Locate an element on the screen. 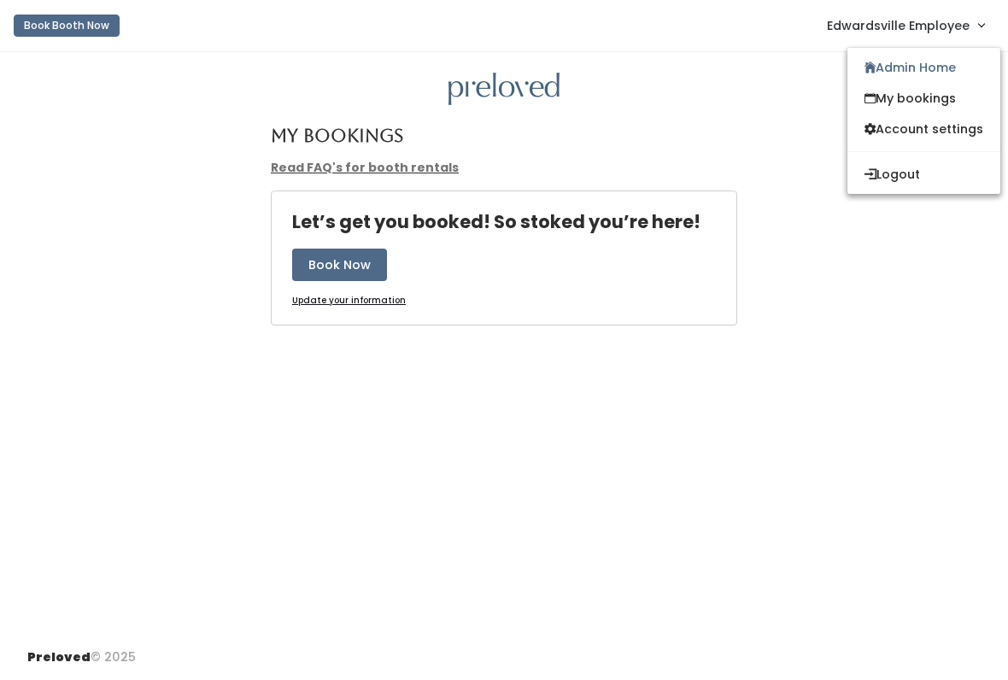  div: © 2025 is located at coordinates (81, 650).